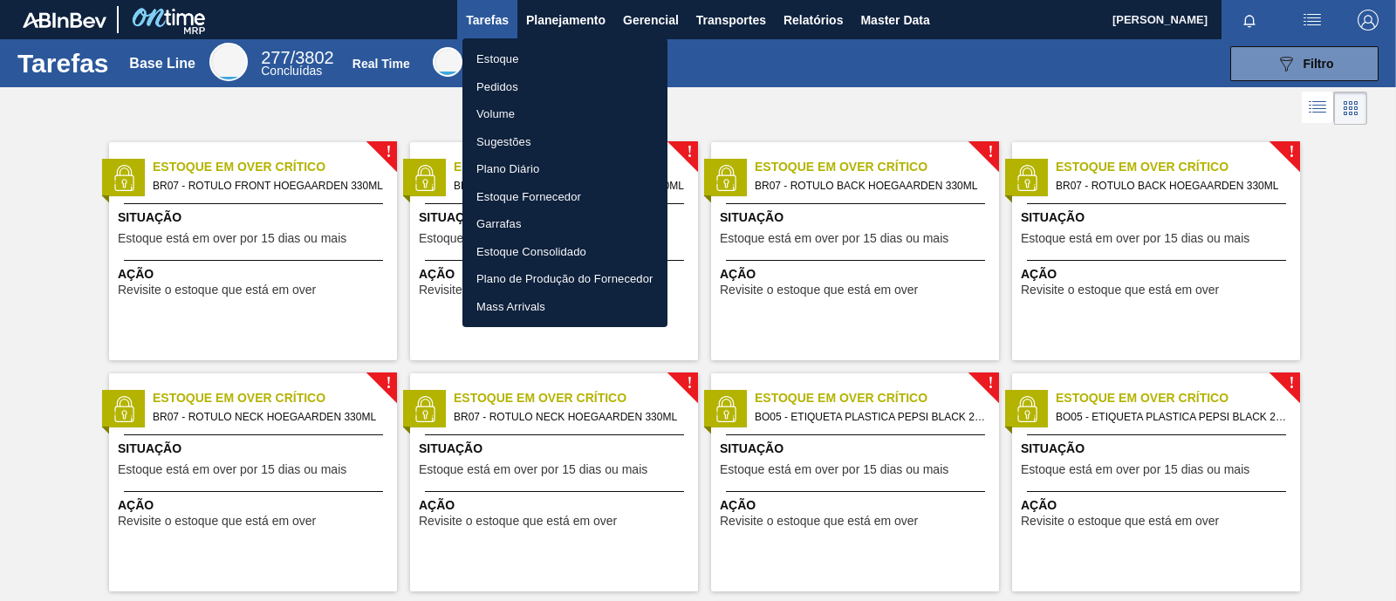 The image size is (1396, 601). Describe the element at coordinates (564, 252) in the screenshot. I see `a: Estoque Consolidado` at that location.